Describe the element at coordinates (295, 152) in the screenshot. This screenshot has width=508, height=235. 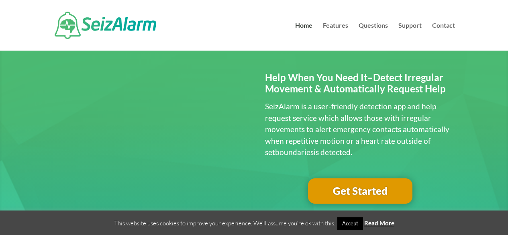
I see `span: boundaries` at that location.